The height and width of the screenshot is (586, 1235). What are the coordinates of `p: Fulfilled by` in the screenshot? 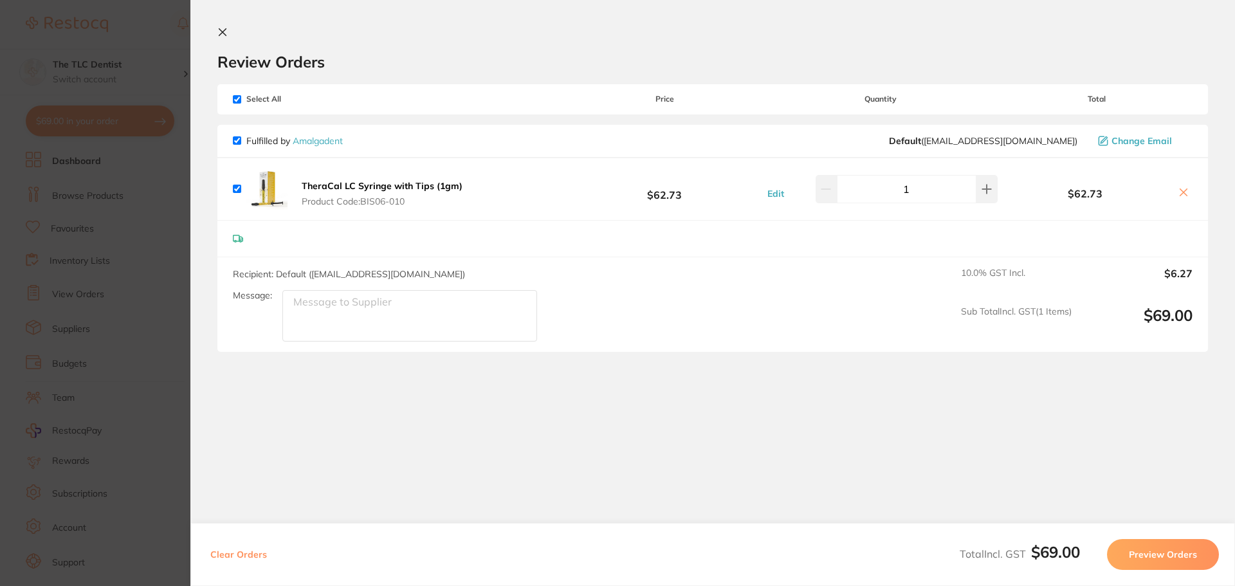 It's located at (295, 141).